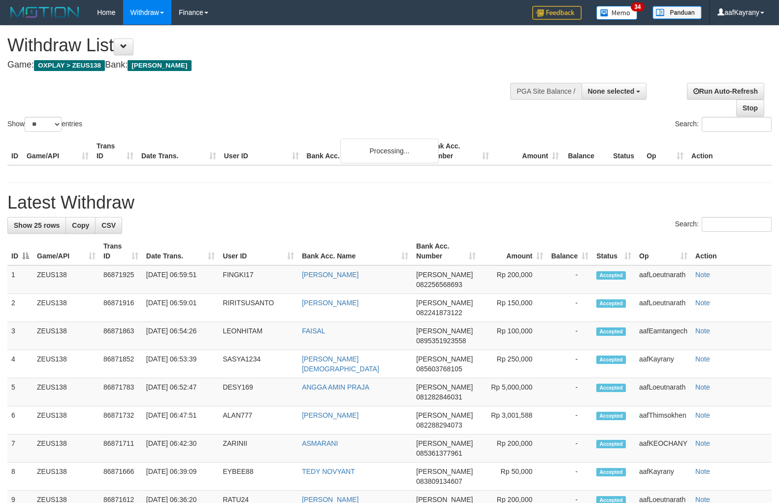  Describe the element at coordinates (20, 307) in the screenshot. I see `td: 2` at that location.